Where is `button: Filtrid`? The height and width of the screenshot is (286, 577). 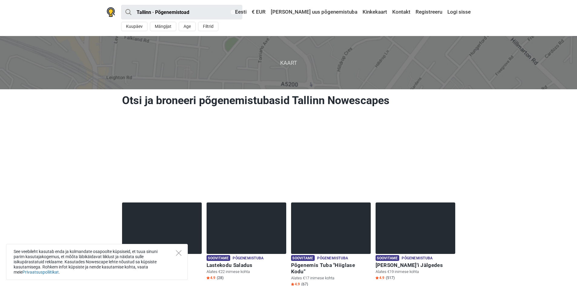 button: Filtrid is located at coordinates (208, 26).